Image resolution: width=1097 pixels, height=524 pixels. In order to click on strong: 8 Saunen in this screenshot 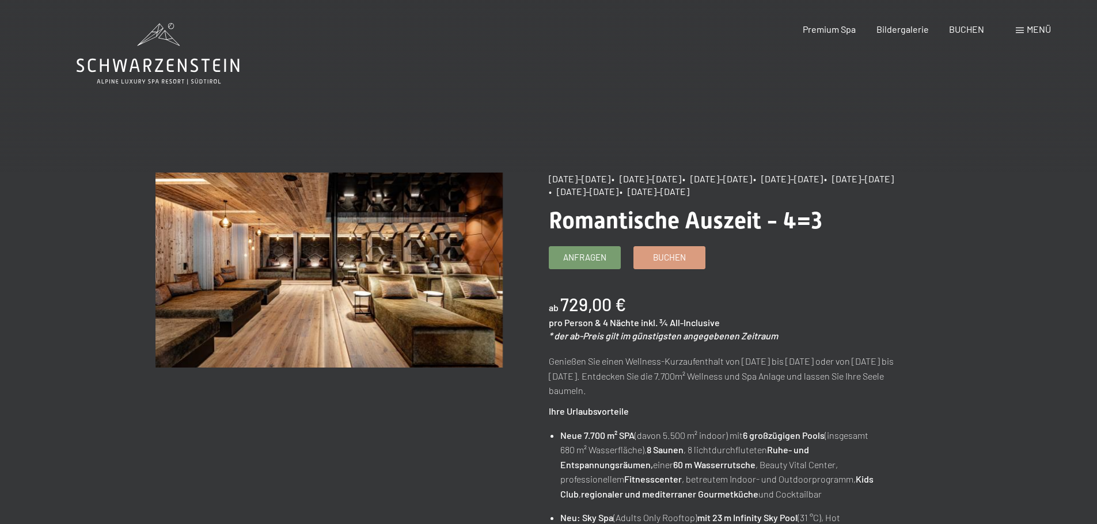, I will do `click(665, 450)`.